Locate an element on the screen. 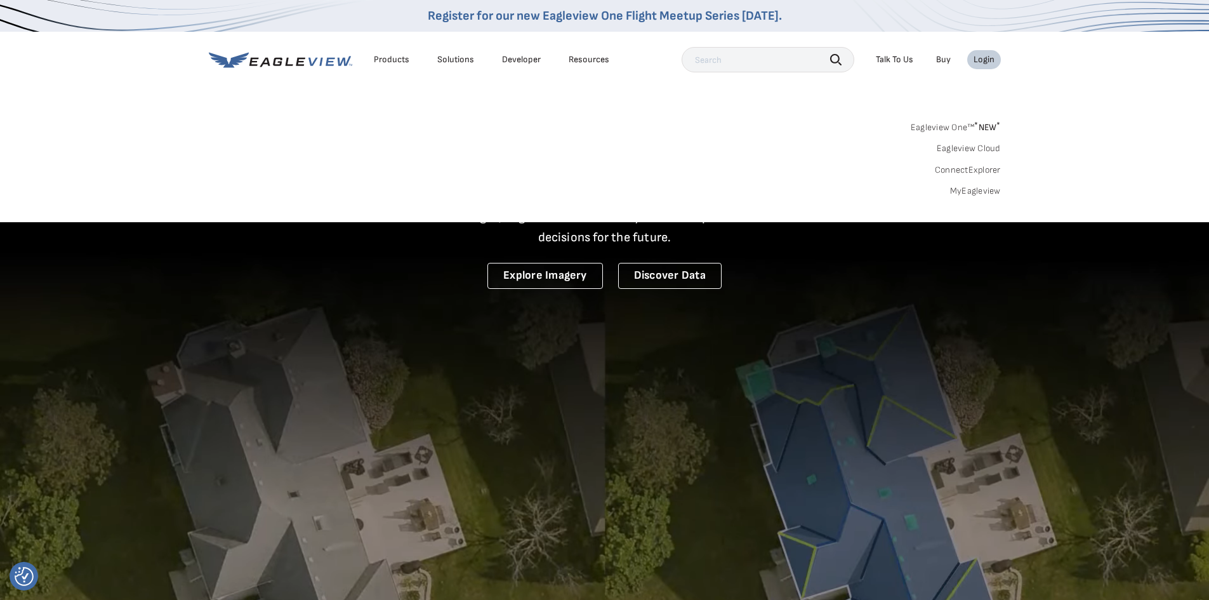  a: Buy is located at coordinates (943, 60).